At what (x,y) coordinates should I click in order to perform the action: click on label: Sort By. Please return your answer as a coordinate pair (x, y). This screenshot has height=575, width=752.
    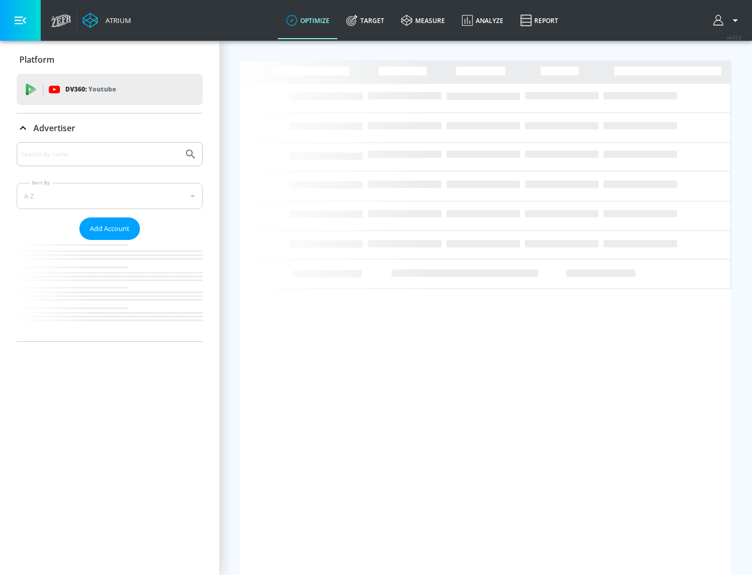
    Looking at the image, I should click on (41, 182).